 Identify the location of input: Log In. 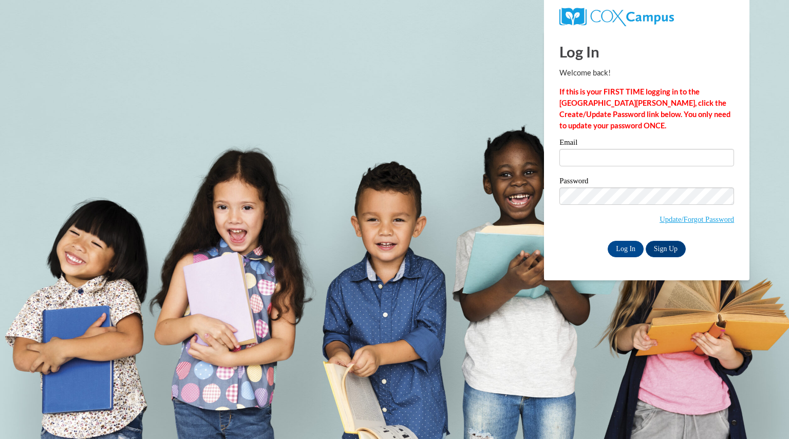
(626, 249).